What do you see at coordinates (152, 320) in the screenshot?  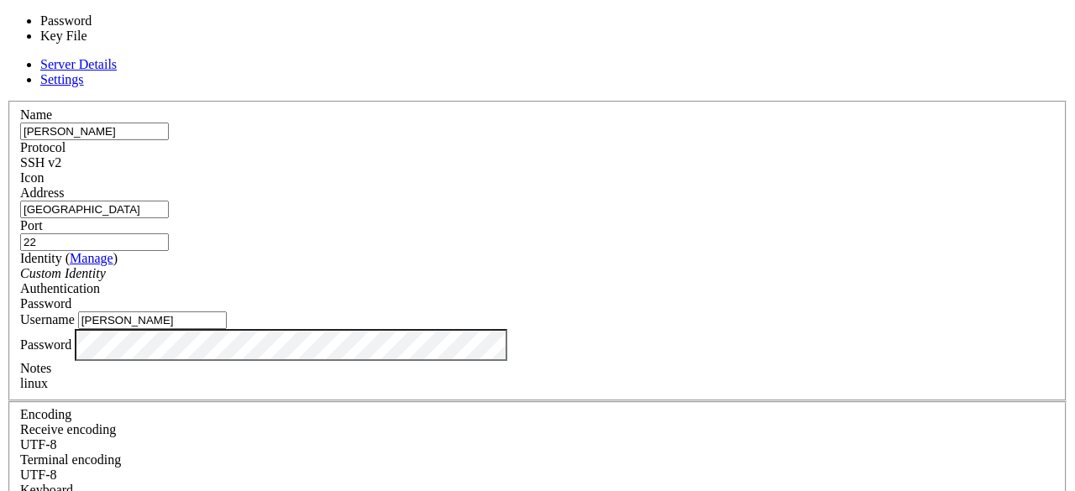 I see `input: Login Username` at bounding box center [152, 320].